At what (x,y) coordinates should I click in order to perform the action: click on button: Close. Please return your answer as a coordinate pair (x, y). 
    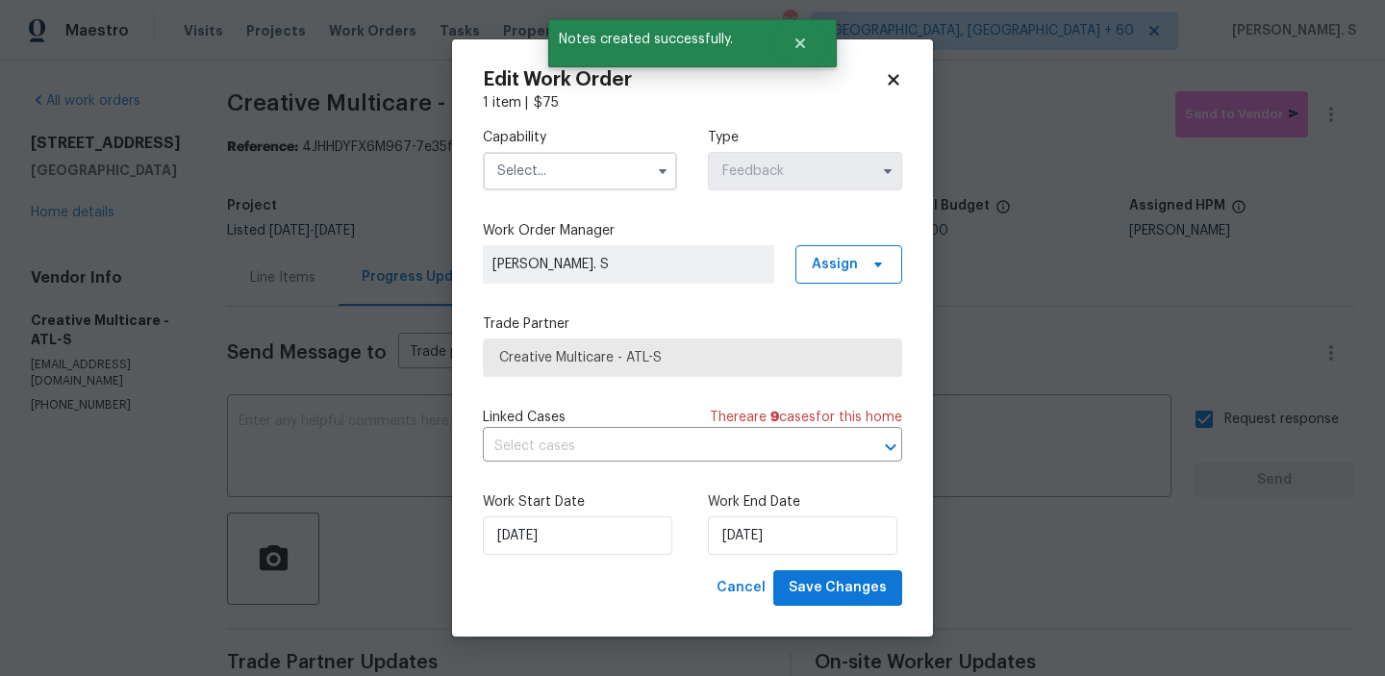
    Looking at the image, I should click on (800, 43).